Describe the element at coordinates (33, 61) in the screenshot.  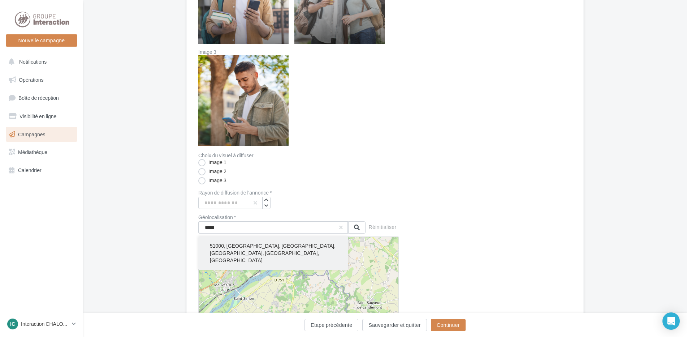
I see `span: Notifications` at that location.